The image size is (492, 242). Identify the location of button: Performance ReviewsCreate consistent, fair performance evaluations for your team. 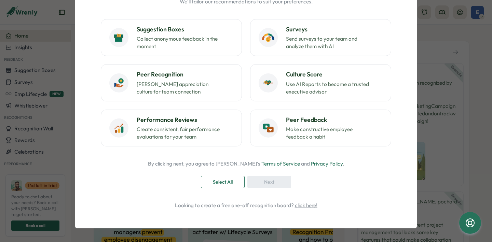
(171, 128).